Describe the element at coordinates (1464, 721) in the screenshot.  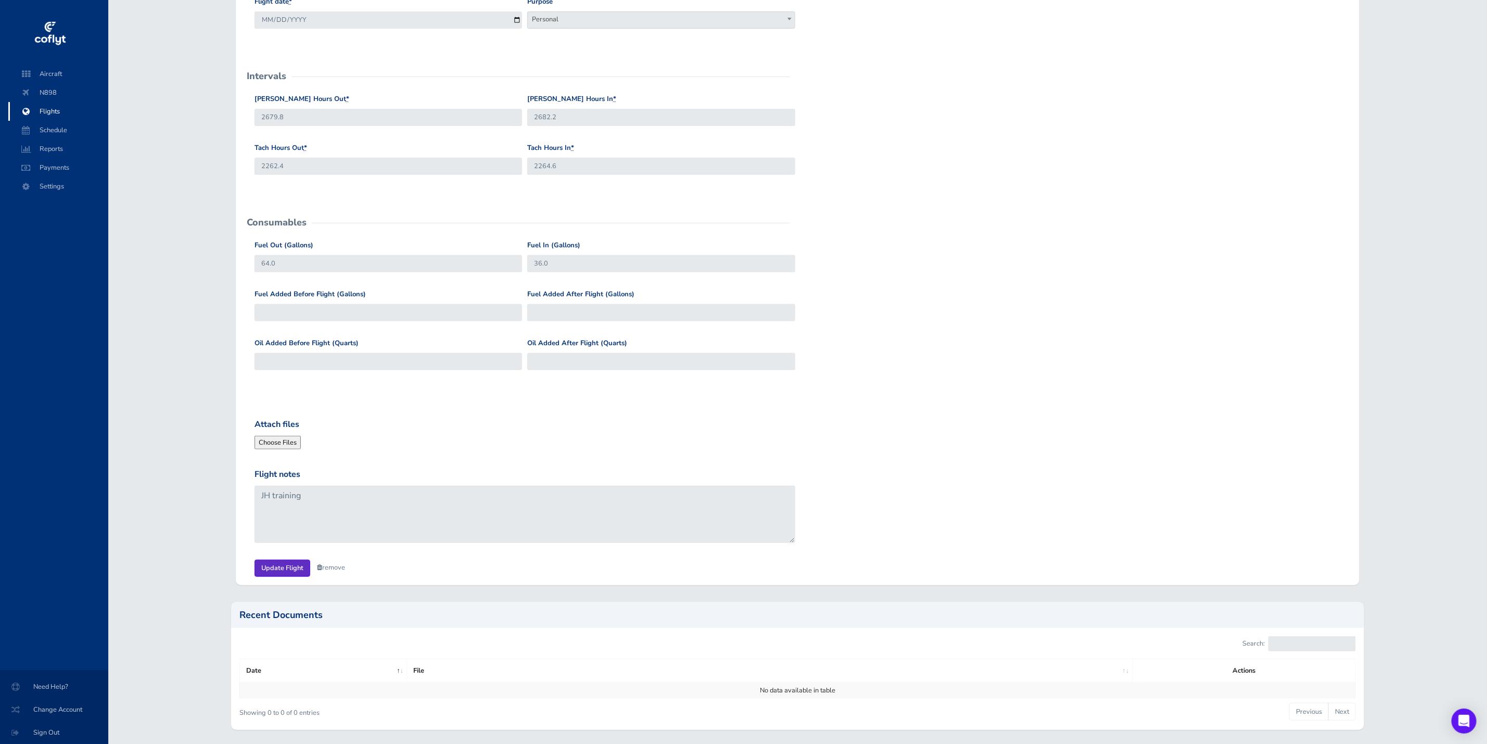
I see `div: Open Intercom Messenger` at that location.